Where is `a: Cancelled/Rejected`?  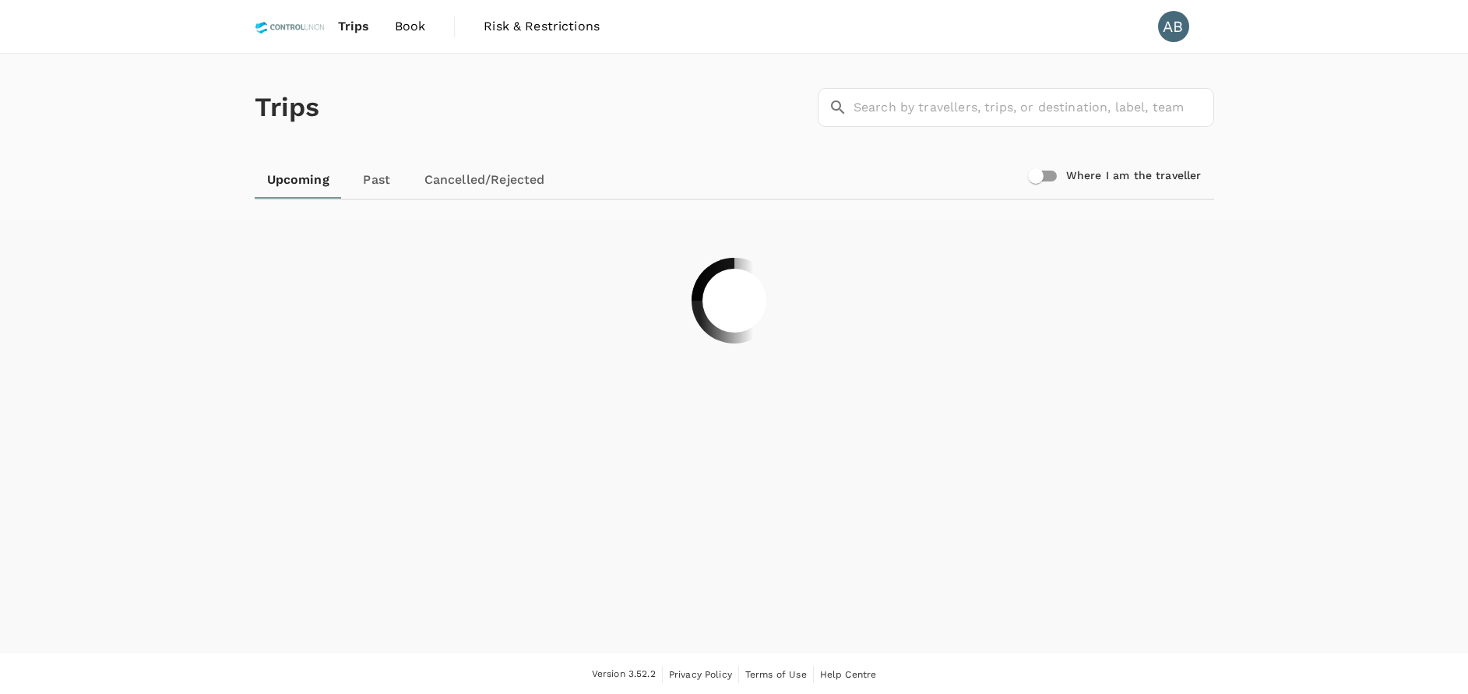 a: Cancelled/Rejected is located at coordinates (485, 180).